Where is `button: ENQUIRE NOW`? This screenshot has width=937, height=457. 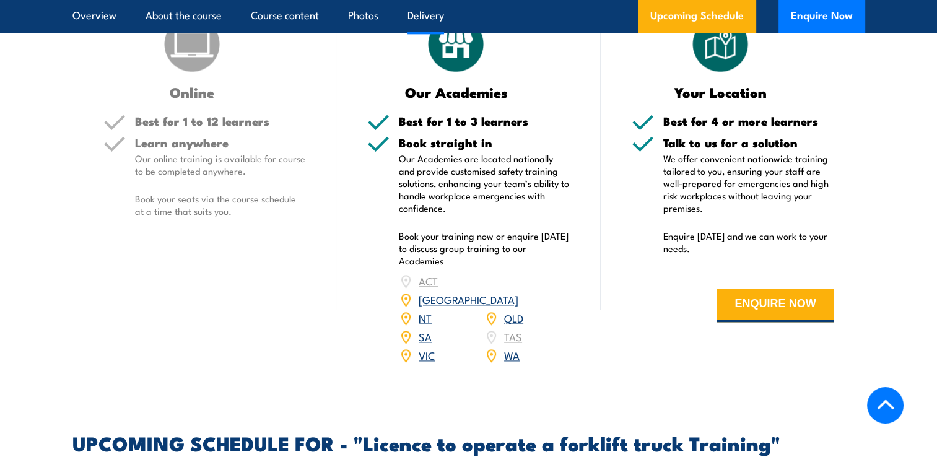
button: ENQUIRE NOW is located at coordinates (775, 305).